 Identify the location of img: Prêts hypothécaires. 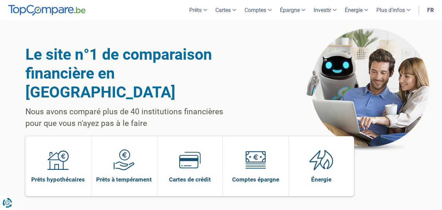
(58, 160).